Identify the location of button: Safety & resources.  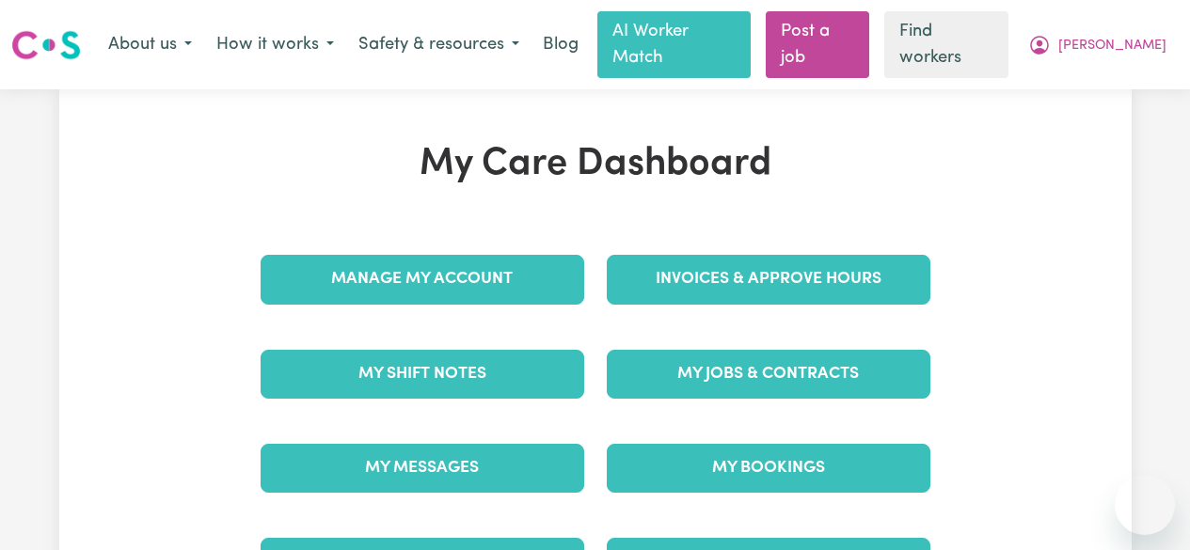
(438, 45).